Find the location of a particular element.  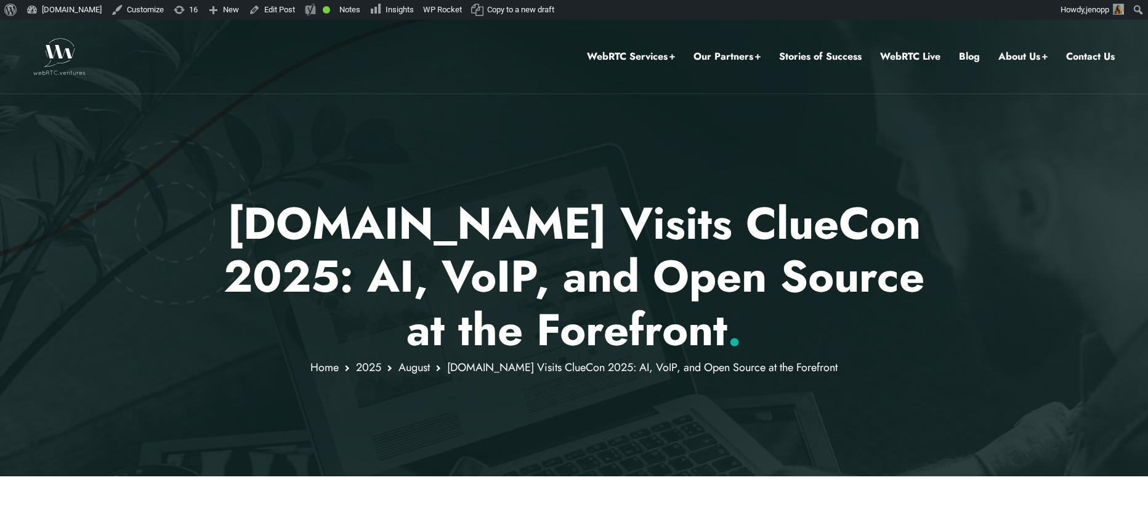

a: August is located at coordinates (414, 368).